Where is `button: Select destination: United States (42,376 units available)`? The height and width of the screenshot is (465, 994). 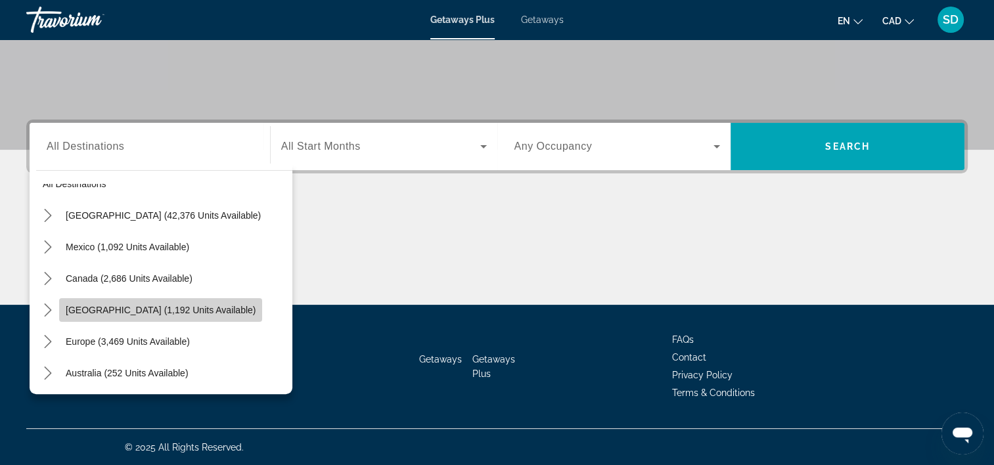
button: Select destination: United States (42,376 units available) is located at coordinates (163, 215).